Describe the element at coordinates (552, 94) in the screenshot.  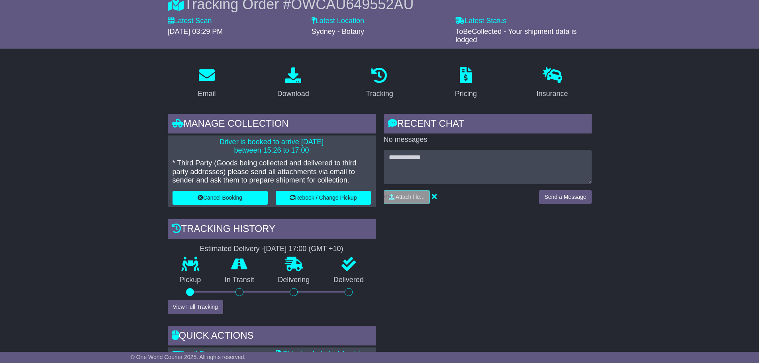
I see `div: Insurance` at that location.